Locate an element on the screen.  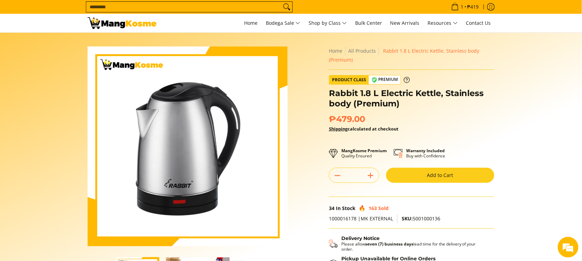
img: premium-badge-icon.webp is located at coordinates (374, 80).